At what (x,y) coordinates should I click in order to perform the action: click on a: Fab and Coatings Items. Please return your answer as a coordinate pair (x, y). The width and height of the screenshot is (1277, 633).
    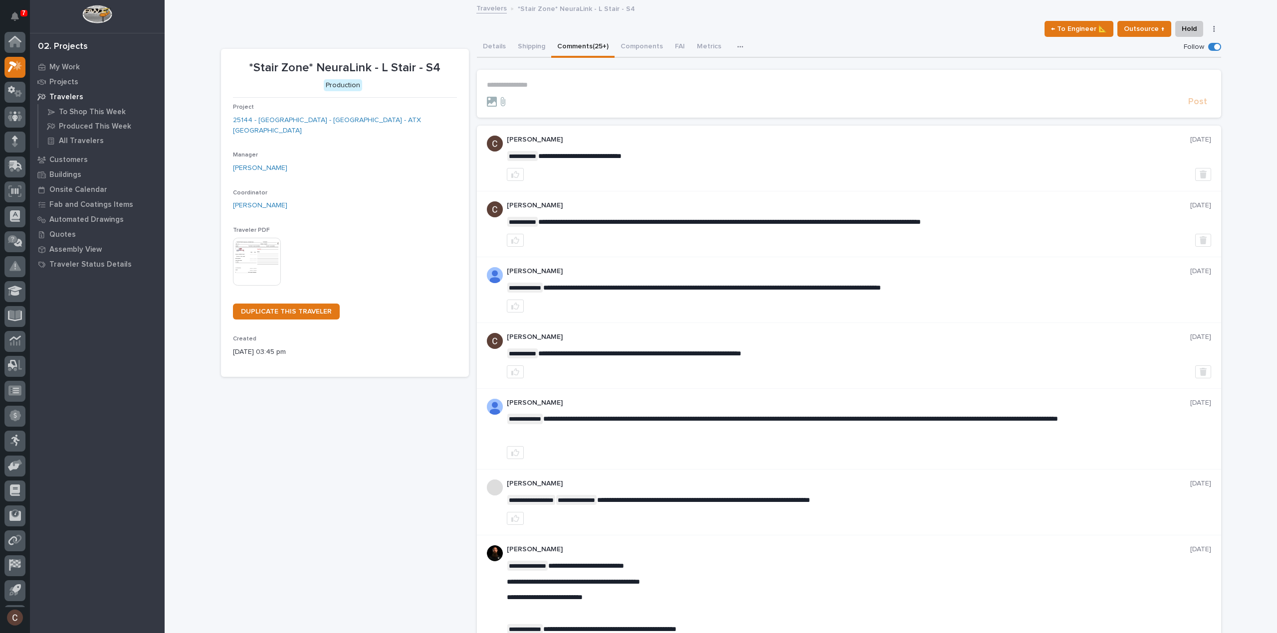
    Looking at the image, I should click on (97, 204).